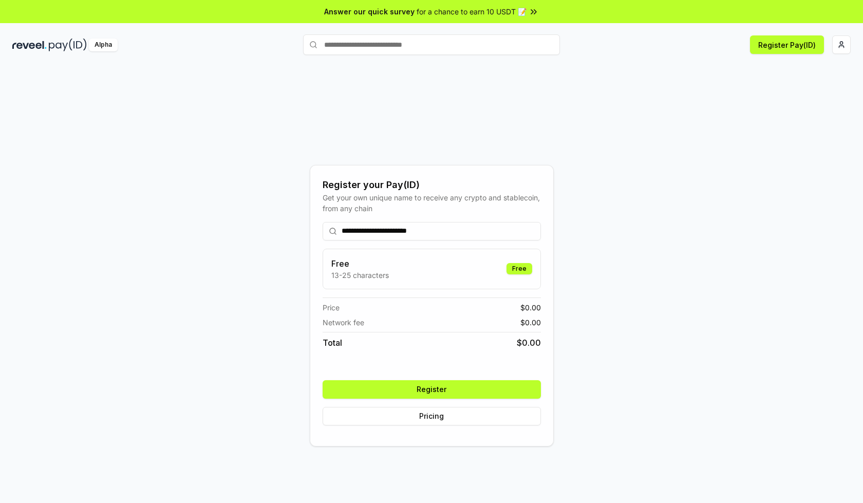 The image size is (863, 503). Describe the element at coordinates (103, 45) in the screenshot. I see `div: Alpha` at that location.